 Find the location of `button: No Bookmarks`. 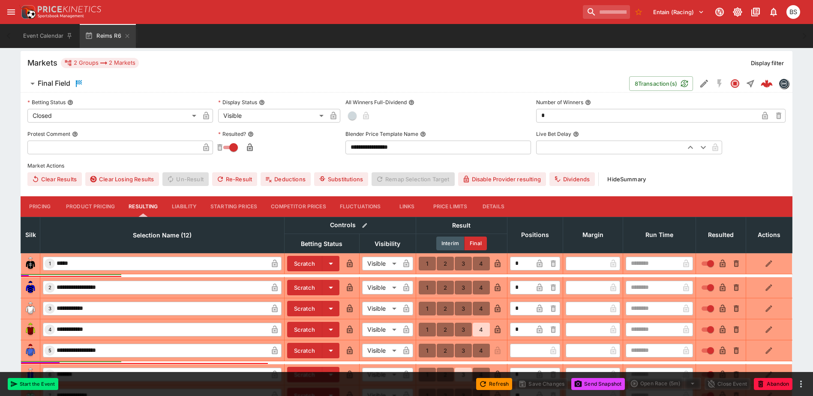

button: No Bookmarks is located at coordinates (639, 12).